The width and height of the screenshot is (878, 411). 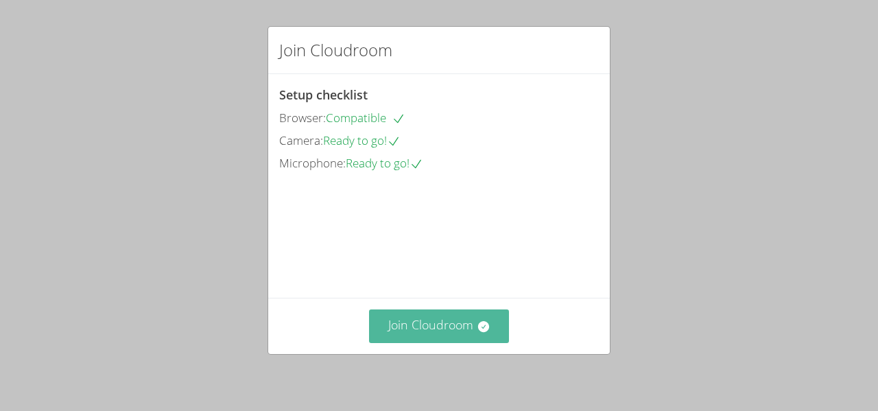 What do you see at coordinates (439, 326) in the screenshot?
I see `button: Join Cloudroom` at bounding box center [439, 326].